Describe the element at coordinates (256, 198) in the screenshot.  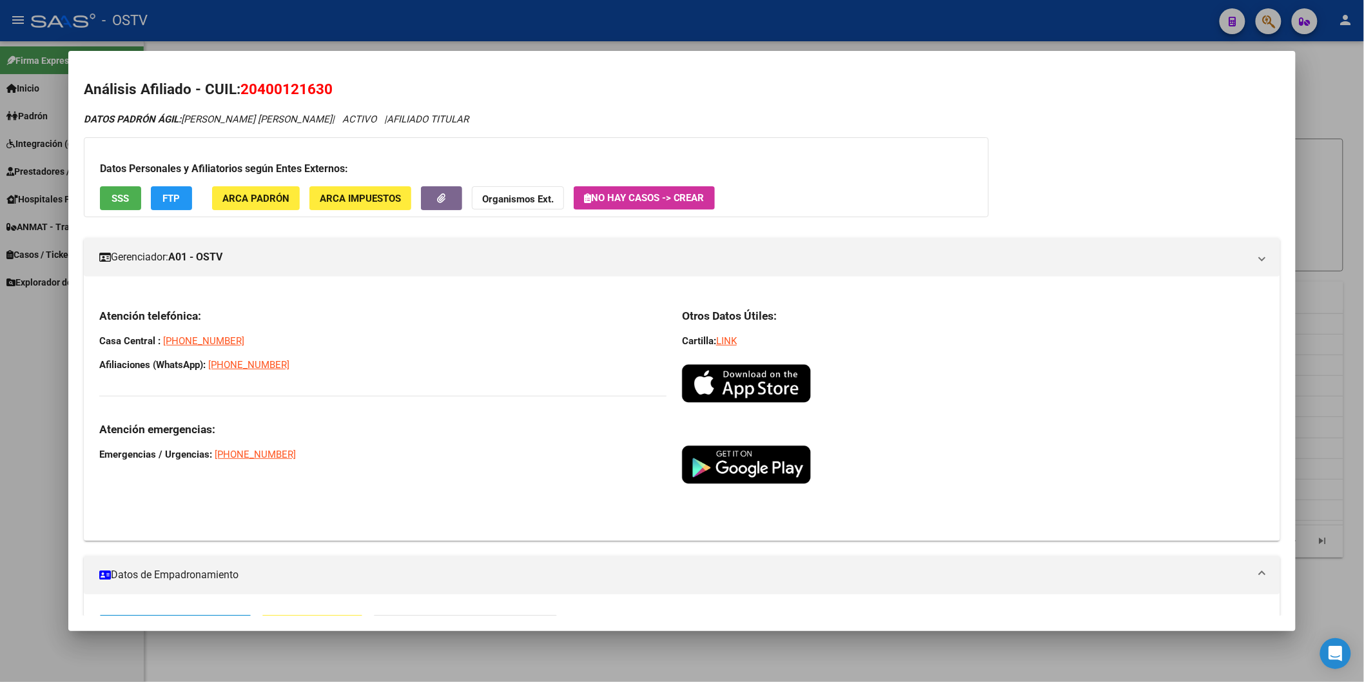
I see `button: ARCA Padrón` at that location.